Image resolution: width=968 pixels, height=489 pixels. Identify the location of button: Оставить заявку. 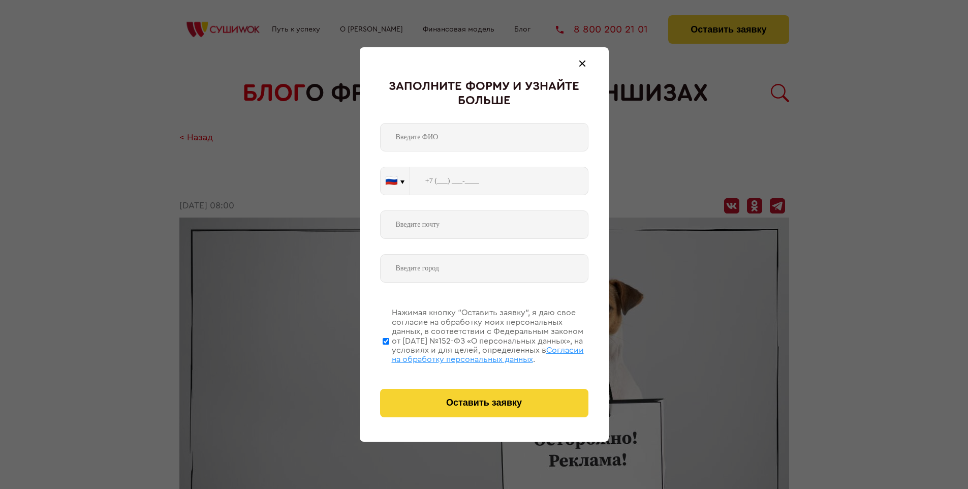
(484, 403).